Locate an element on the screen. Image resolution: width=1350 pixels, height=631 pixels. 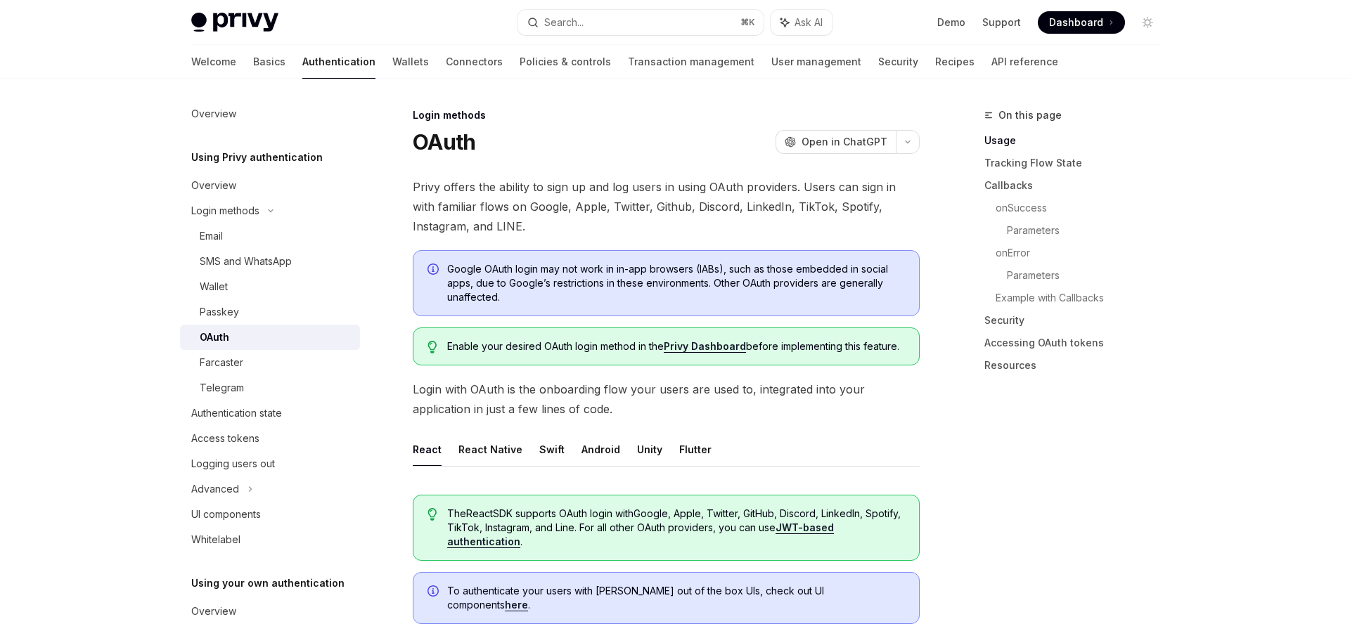
button: Ask AI is located at coordinates (802, 23).